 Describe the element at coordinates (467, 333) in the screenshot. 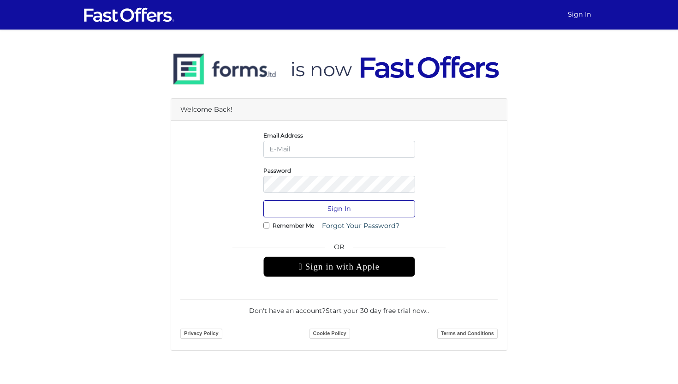

I see `a: Terms and Conditions` at that location.